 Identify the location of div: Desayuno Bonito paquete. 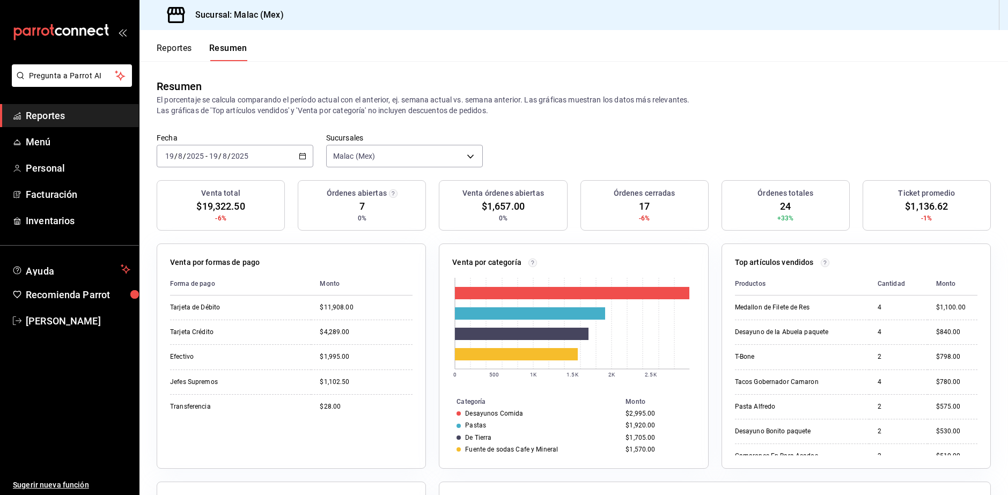
(789, 431).